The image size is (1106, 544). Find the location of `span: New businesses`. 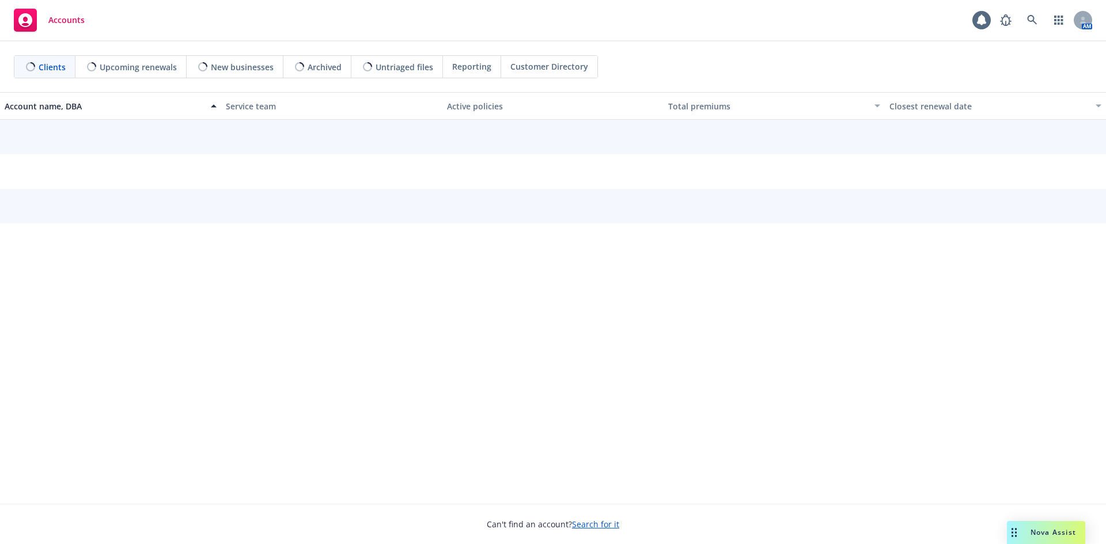

span: New businesses is located at coordinates (242, 67).